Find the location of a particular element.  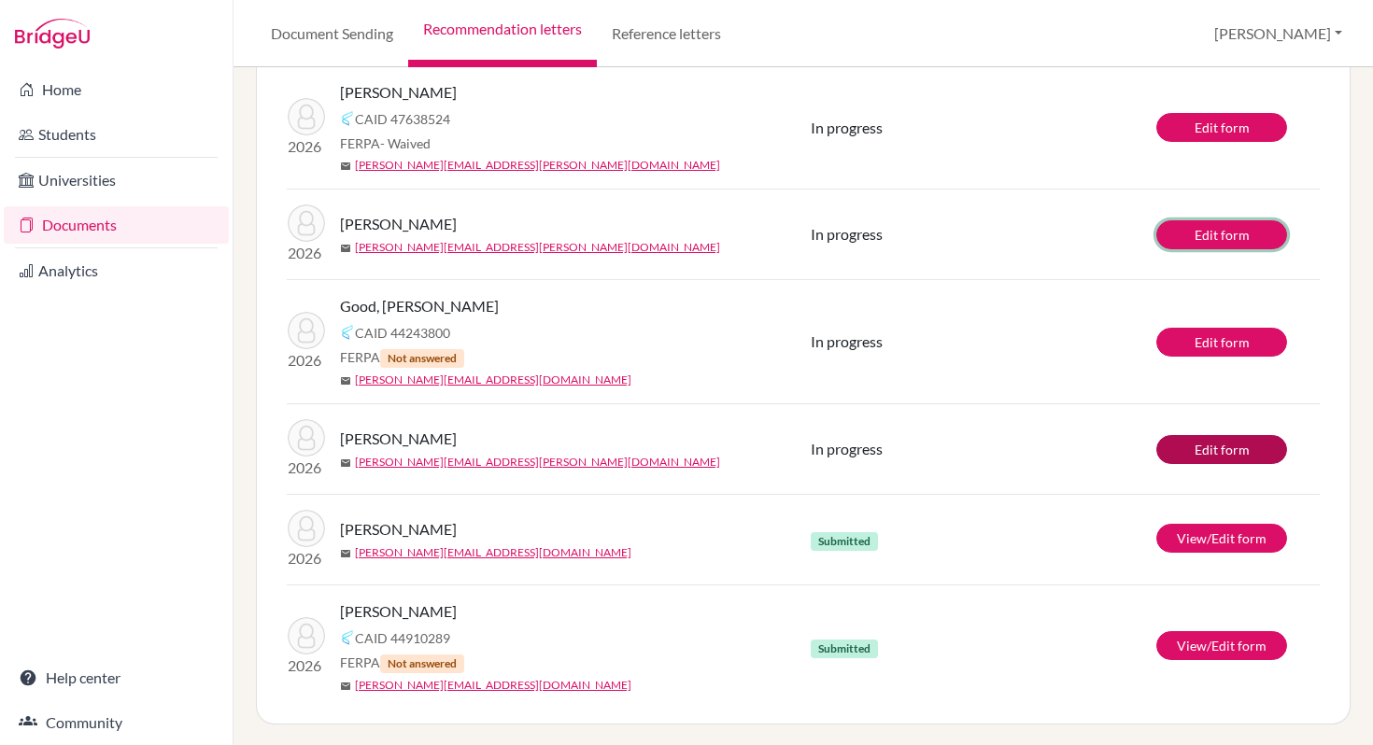

img: Good, Amalia is located at coordinates (306, 331).